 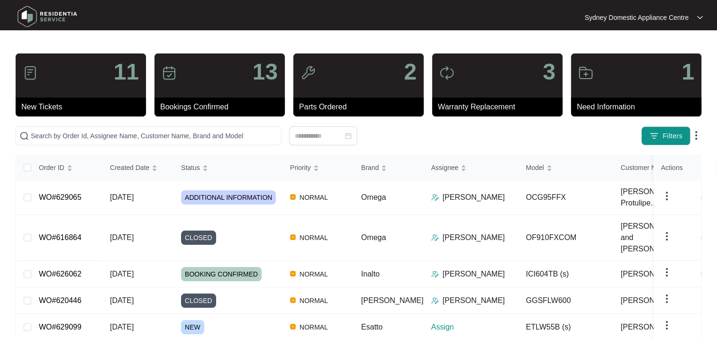 I want to click on span: Inalto, so click(x=370, y=274).